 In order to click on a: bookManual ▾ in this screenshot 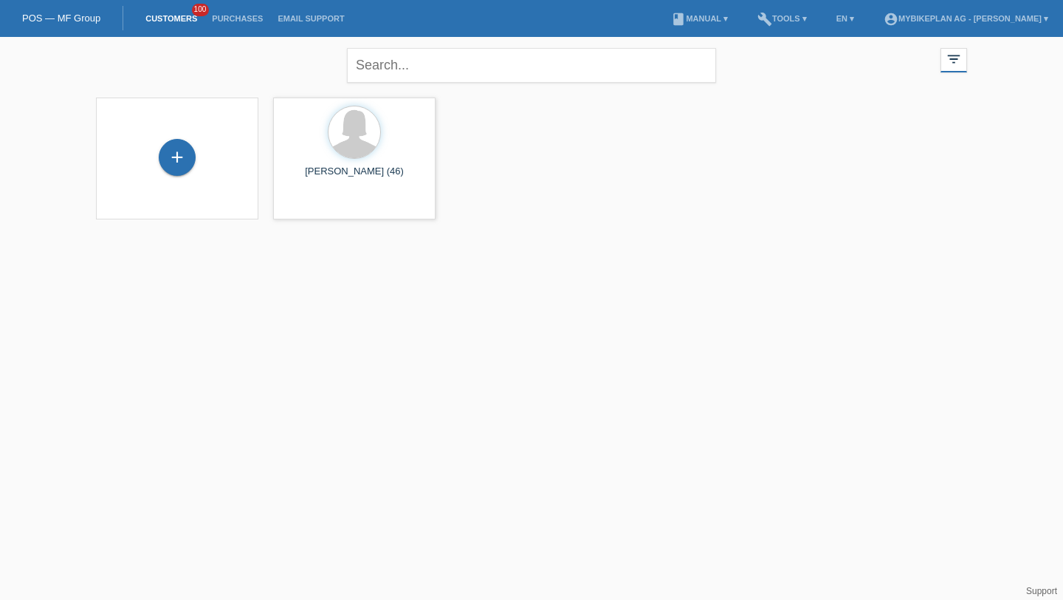, I will do `click(699, 18)`.